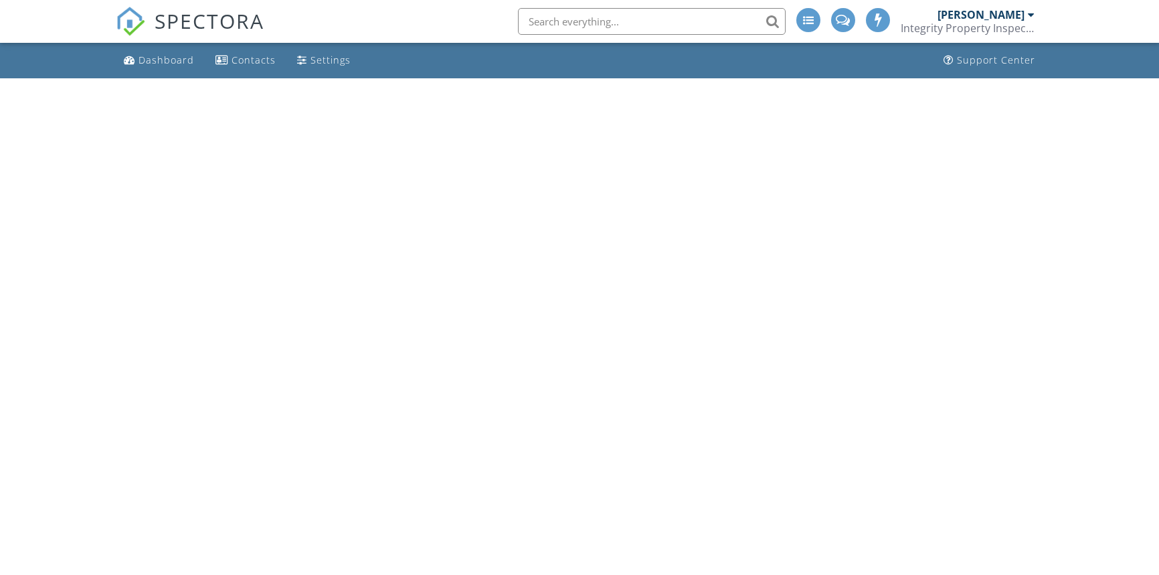 This screenshot has height=575, width=1159. What do you see at coordinates (967, 28) in the screenshot?
I see `div: Integrity Property Inspections` at bounding box center [967, 28].